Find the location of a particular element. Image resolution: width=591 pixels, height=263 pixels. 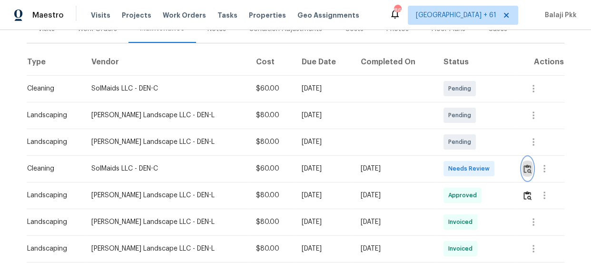

span: Visits is located at coordinates (100, 15).